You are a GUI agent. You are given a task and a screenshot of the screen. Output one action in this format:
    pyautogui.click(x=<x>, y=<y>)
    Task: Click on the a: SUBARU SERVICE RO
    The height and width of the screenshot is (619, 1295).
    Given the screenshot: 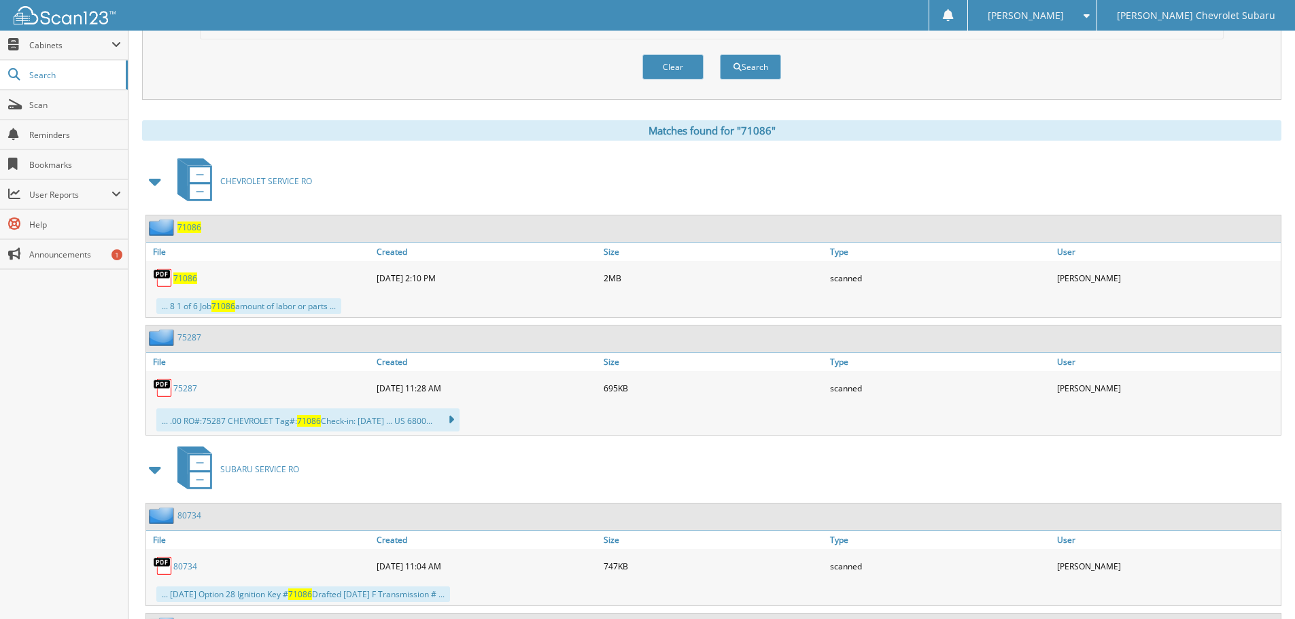 What is the action you would take?
    pyautogui.click(x=234, y=469)
    